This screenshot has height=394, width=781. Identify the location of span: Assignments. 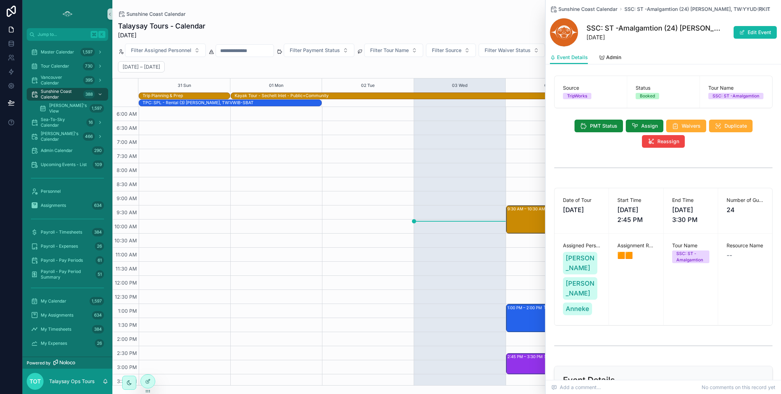
(53, 205).